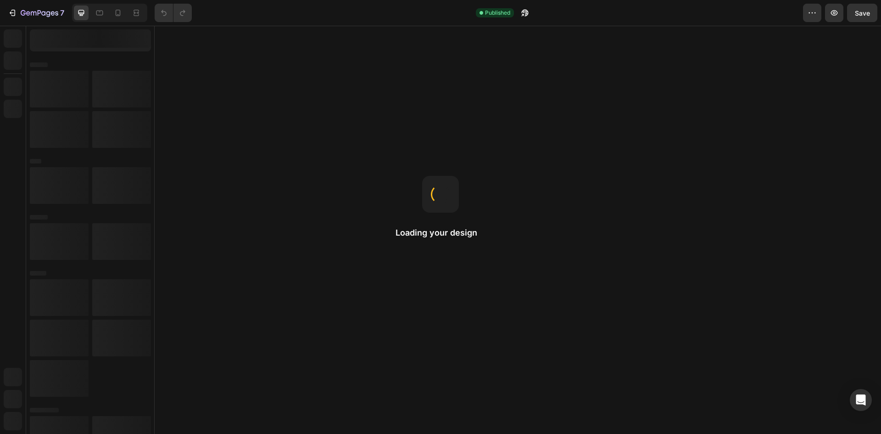  I want to click on span: Save, so click(862, 13).